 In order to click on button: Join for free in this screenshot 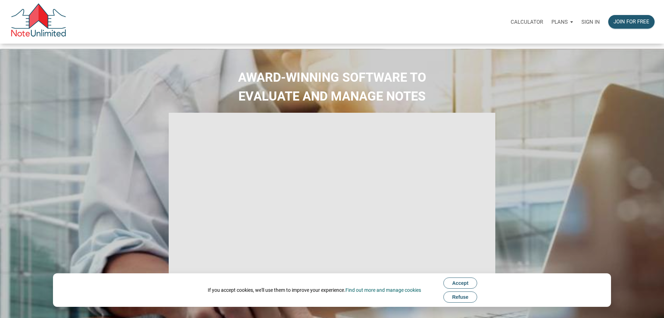, I will do `click(631, 22)`.